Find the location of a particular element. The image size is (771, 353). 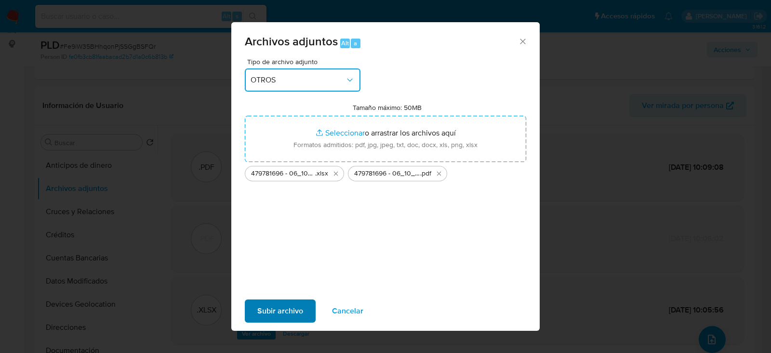

span: OTROS is located at coordinates (298, 80).